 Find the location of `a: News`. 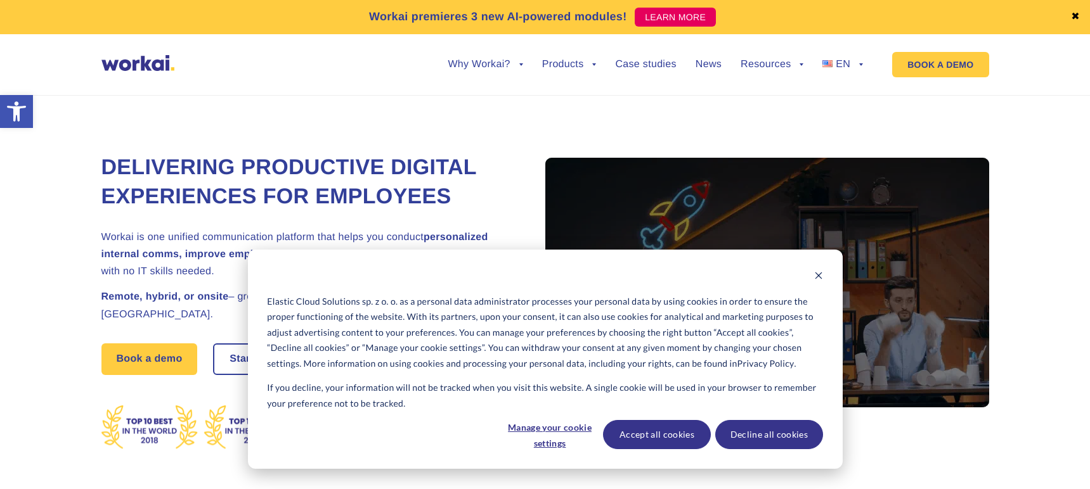

a: News is located at coordinates (708, 65).